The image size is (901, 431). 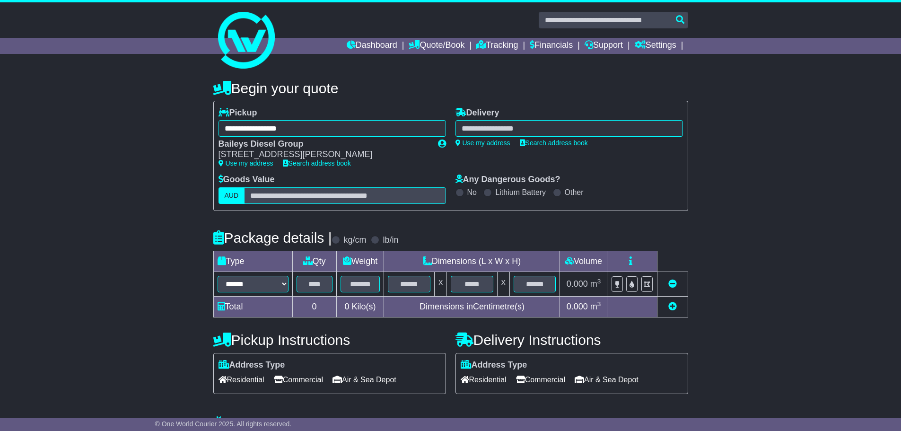 What do you see at coordinates (246, 180) in the screenshot?
I see `label: Goods Value` at bounding box center [246, 180].